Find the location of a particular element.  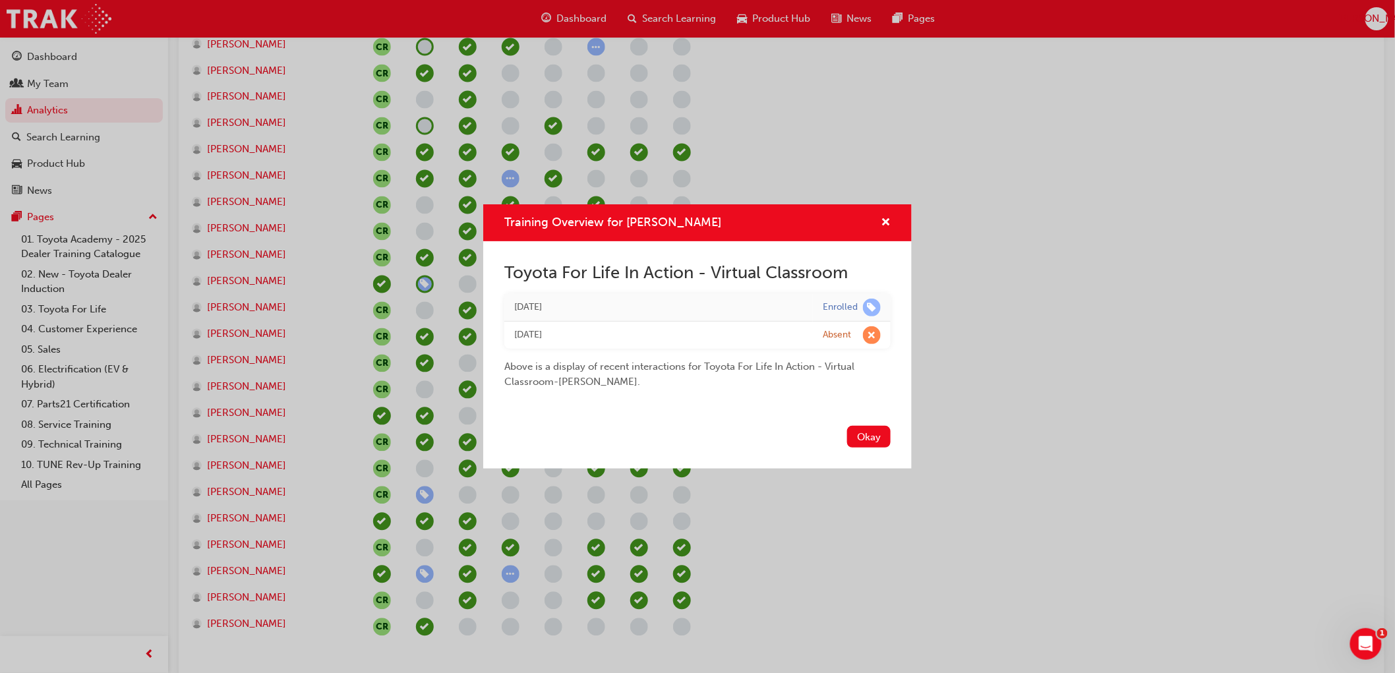

div: Fri Jul 04 2025 09:35:36 GMT+1000 (Australian Eastern Standard Time) is located at coordinates (659, 307).